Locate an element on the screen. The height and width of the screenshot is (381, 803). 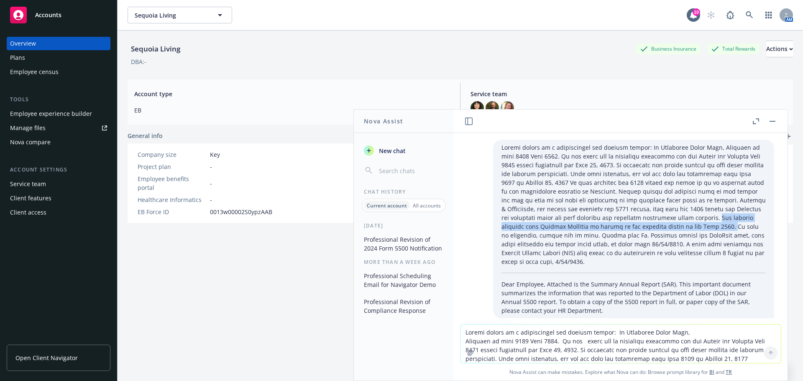
div: Plans is located at coordinates (18, 58).